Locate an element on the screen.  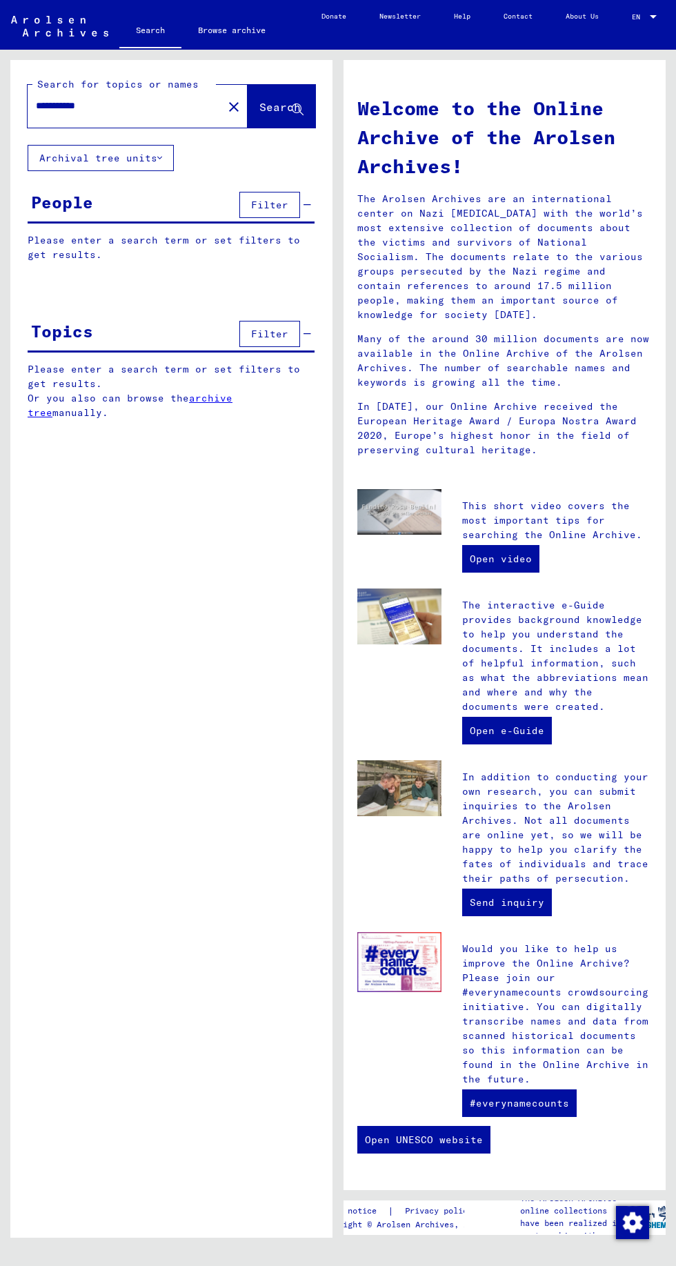
a: Search is located at coordinates (150, 32).